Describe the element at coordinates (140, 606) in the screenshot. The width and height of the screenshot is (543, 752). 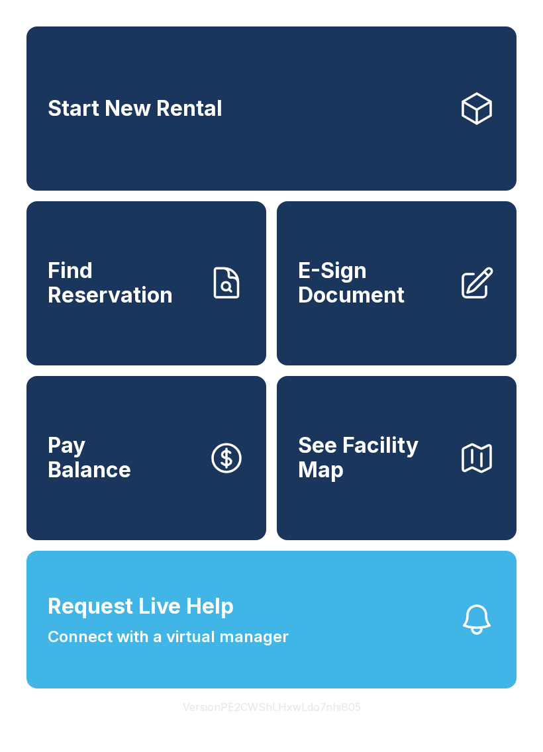
I see `span: Request Live Help` at that location.